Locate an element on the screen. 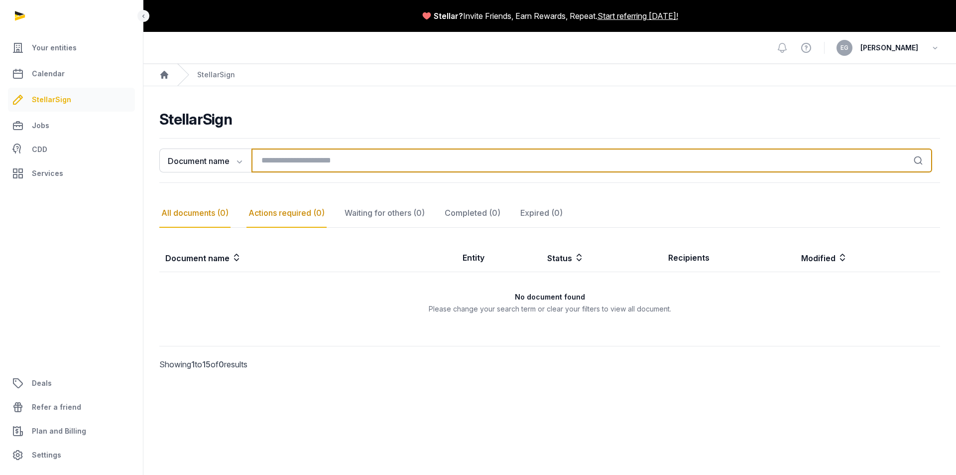  span: Stellar? is located at coordinates (448, 16).